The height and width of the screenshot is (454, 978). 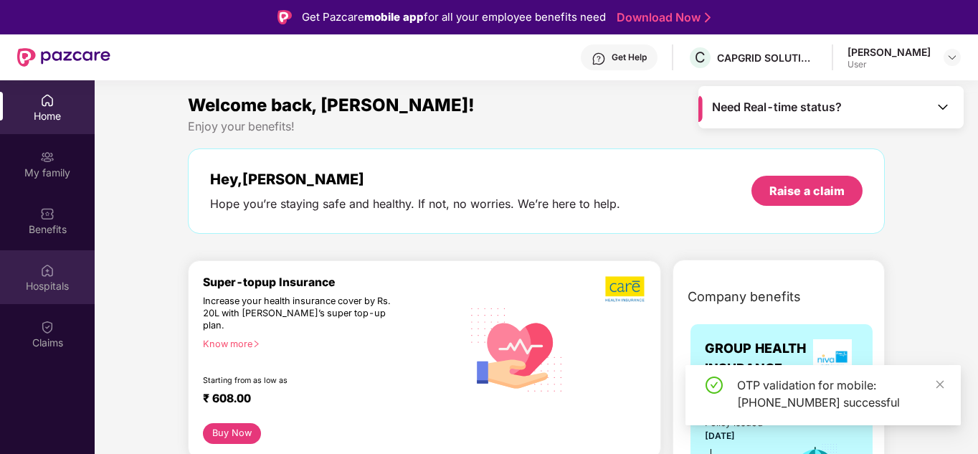 What do you see at coordinates (328, 344) in the screenshot?
I see `div: Know more` at bounding box center [328, 344].